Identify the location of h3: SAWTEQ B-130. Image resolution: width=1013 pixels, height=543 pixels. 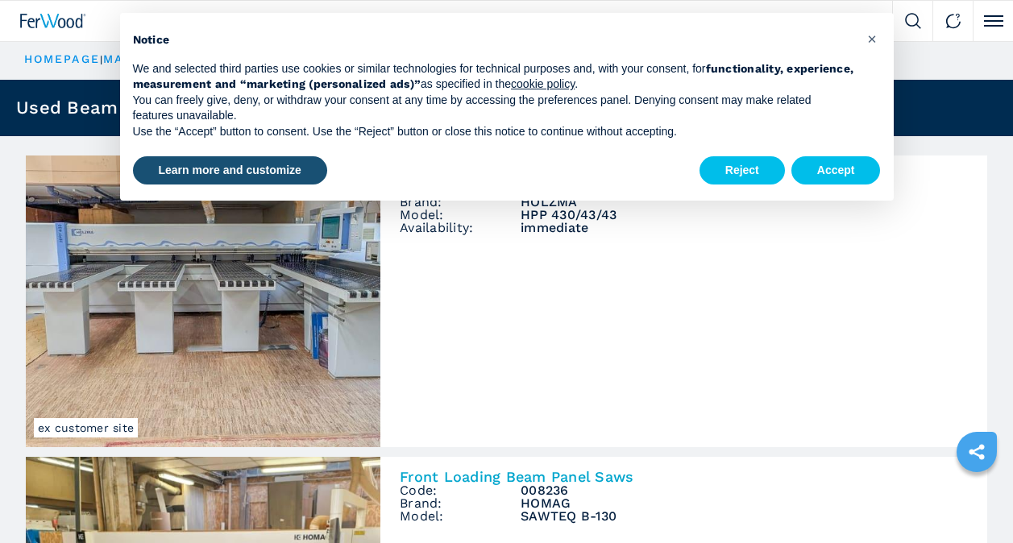
(744, 516).